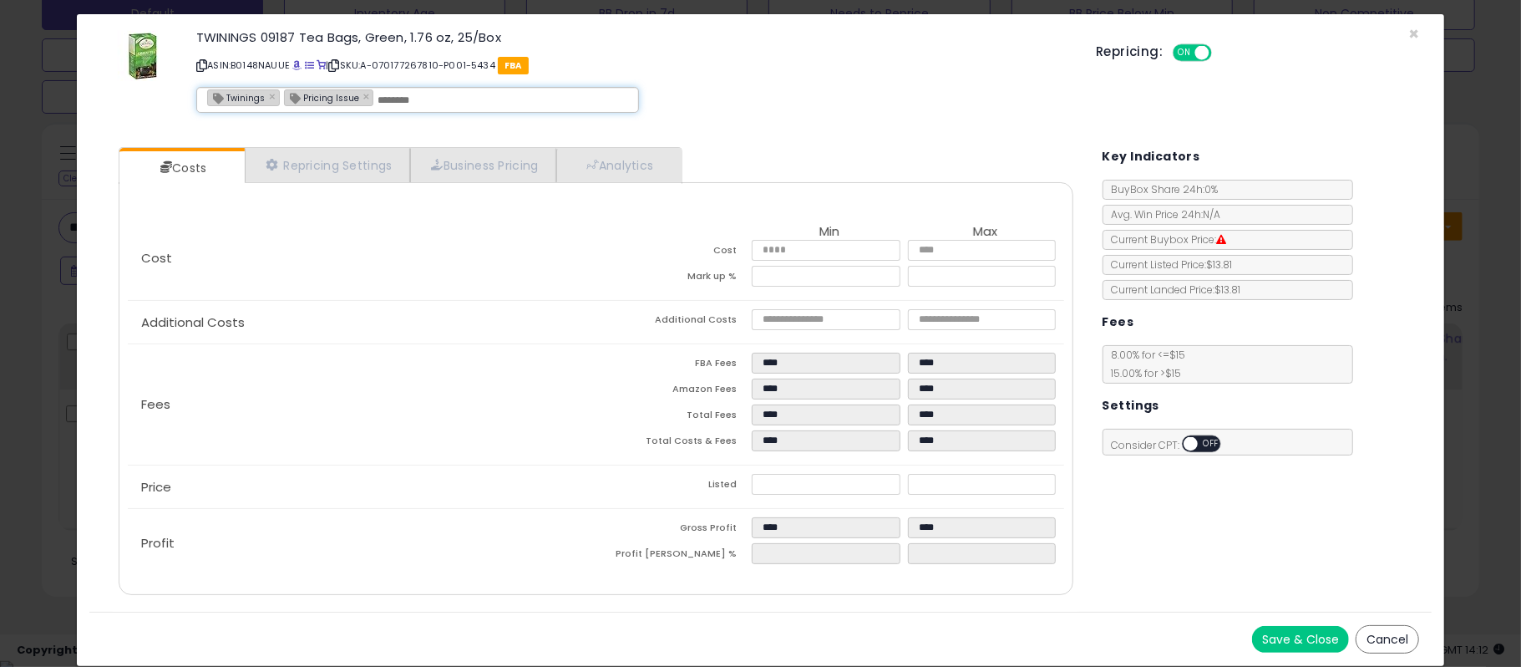 The image size is (1521, 667). What do you see at coordinates (1144, 363) in the screenshot?
I see `span: 8.00 % for <= $15` at bounding box center [1144, 363].